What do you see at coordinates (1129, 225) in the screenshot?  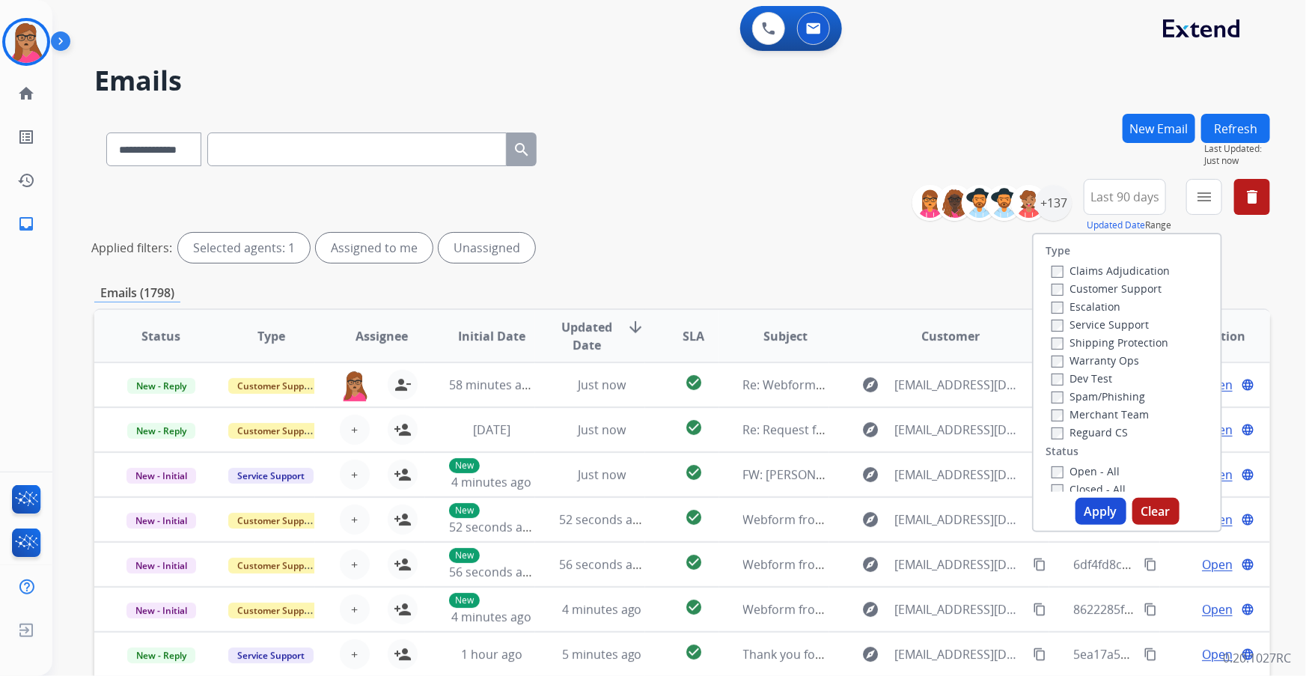 I see `span: Range` at bounding box center [1129, 225].